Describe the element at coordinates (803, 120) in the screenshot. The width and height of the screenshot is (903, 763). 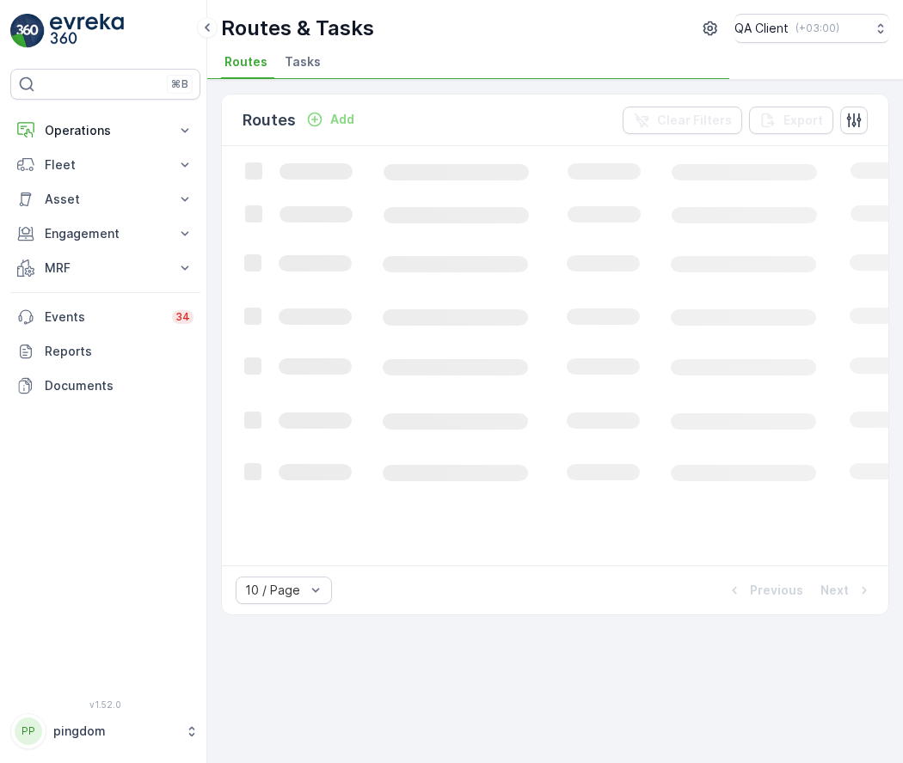
I see `p: Export` at that location.